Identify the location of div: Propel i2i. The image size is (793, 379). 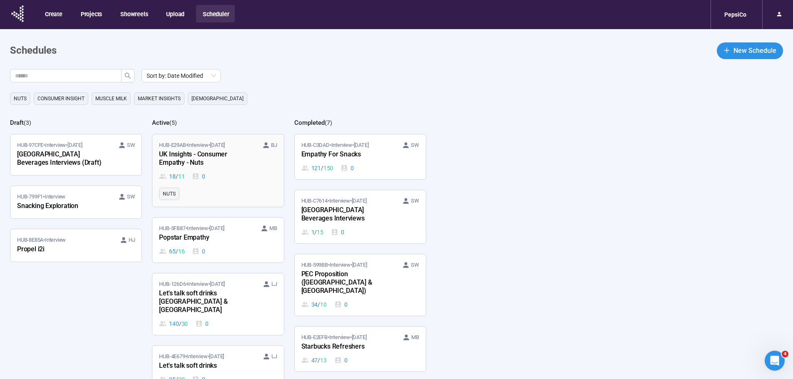
(63, 250).